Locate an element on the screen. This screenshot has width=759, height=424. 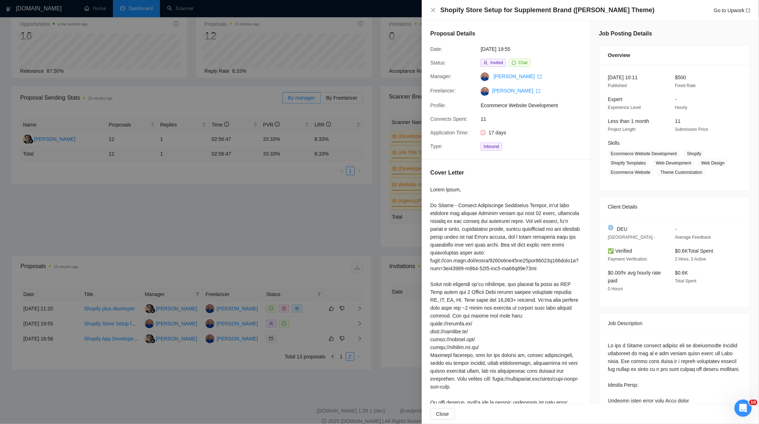
span: Manager: is located at coordinates (441, 76).